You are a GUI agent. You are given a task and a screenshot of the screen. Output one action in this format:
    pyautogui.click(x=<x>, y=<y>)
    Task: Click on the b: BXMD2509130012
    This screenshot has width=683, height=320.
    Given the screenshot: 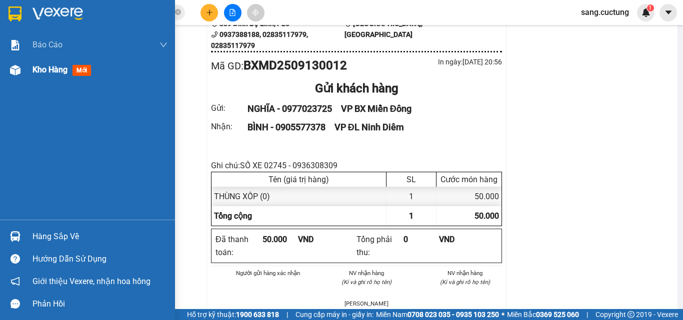 What is the action you would take?
    pyautogui.click(x=295, y=65)
    